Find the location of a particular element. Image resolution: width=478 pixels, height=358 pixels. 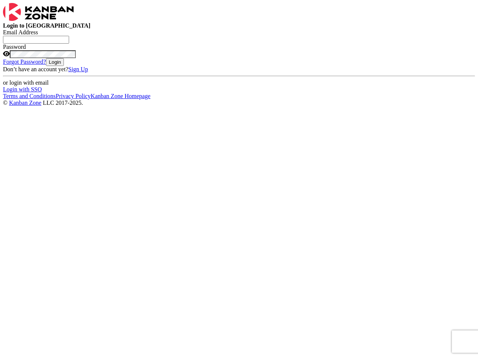

a: Sign Up is located at coordinates (78, 69).